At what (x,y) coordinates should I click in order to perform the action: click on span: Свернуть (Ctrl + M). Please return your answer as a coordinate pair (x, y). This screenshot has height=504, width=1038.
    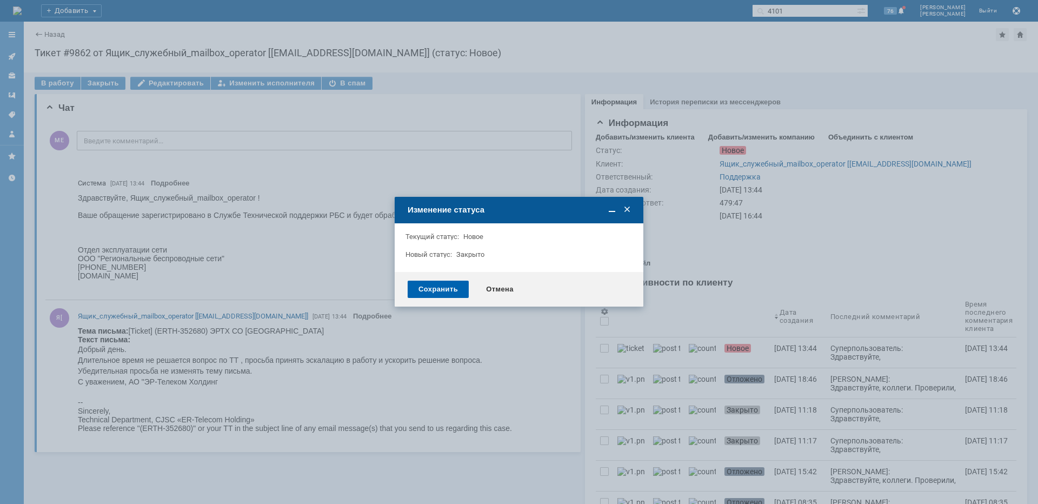
    Looking at the image, I should click on (612, 210).